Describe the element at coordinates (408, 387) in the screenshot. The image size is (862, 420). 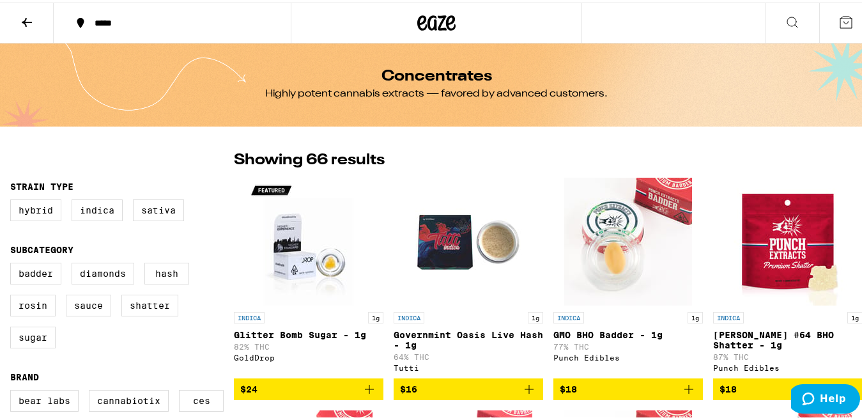
I see `span: $16` at that location.